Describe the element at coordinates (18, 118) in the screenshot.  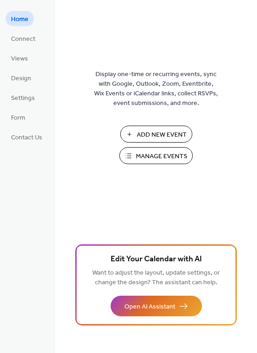
I see `span: Form` at that location.